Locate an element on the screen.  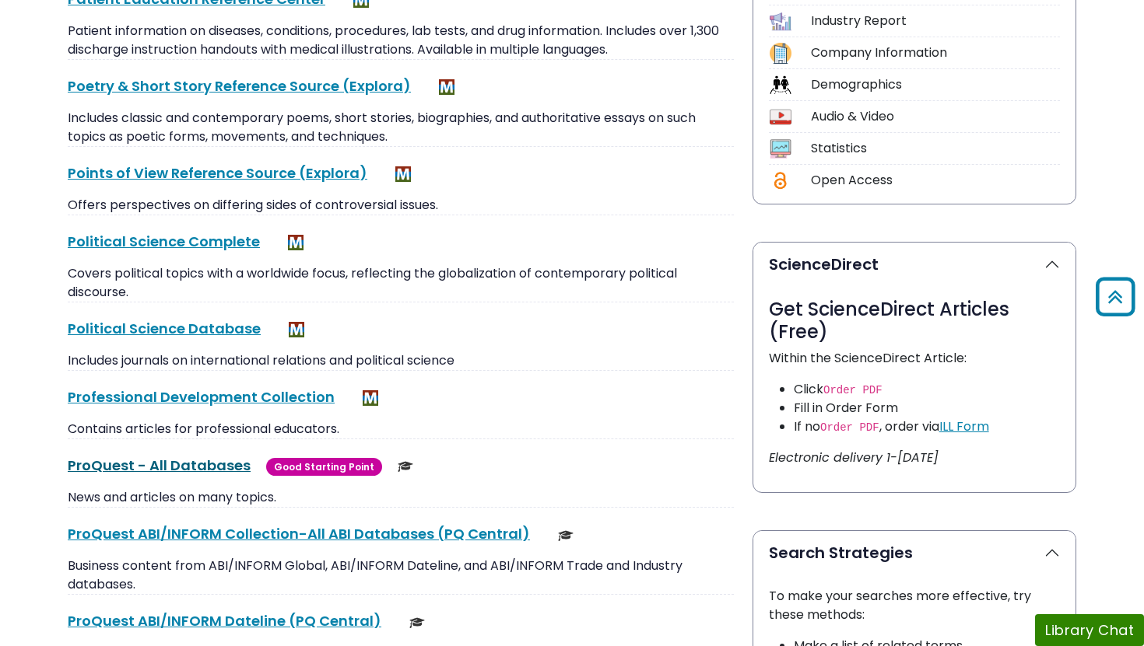
p: To make your searches more effective, try these methods: is located at coordinates (914, 606).